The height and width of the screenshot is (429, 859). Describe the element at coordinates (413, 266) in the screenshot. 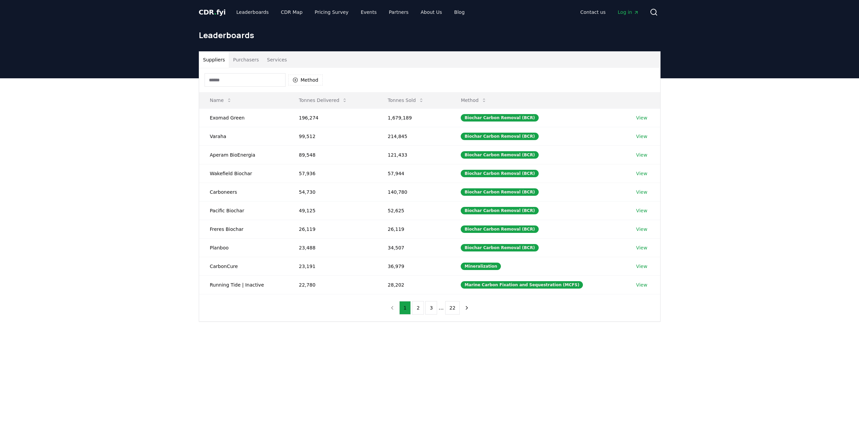

I see `td: 36,979` at that location.